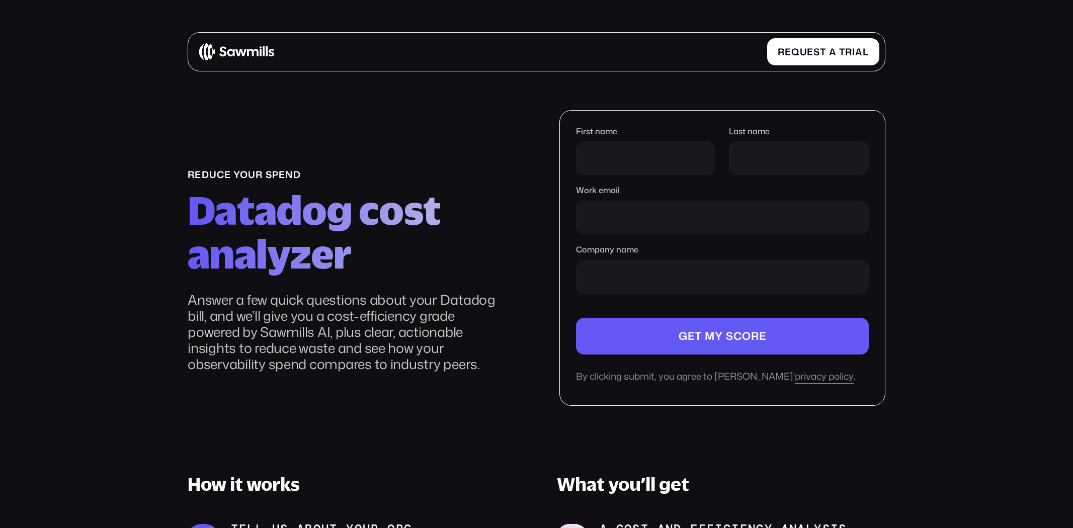 The image size is (1073, 528). Describe the element at coordinates (823, 52) in the screenshot. I see `div: Request a trial` at that location.